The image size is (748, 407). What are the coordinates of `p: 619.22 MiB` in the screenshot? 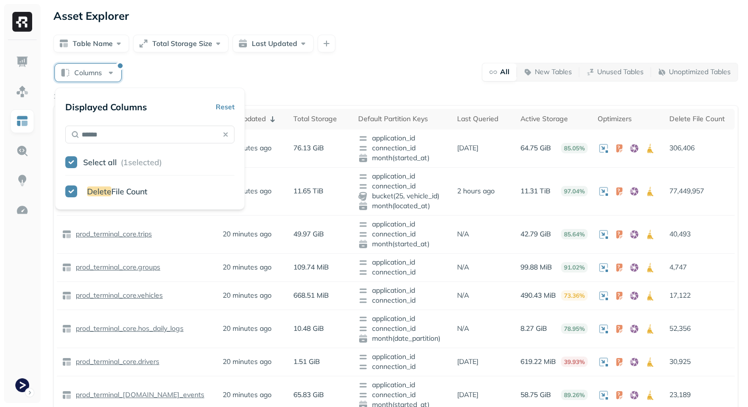 It's located at (538, 362).